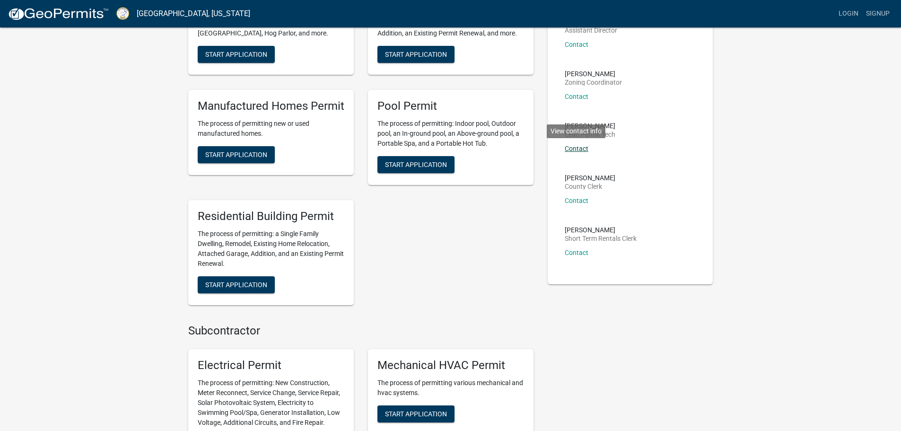 This screenshot has width=901, height=431. I want to click on p: The process of permitting: Indoor pool, Outdoor pool, an In-ground pool, an Above-ground pool, a ..., so click(451, 133).